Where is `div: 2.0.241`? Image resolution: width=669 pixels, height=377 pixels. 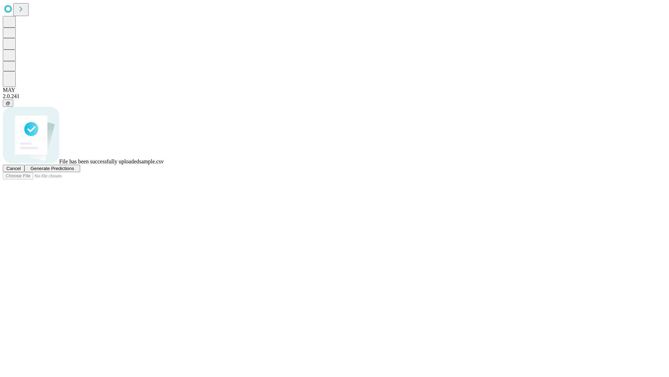
div: 2.0.241 is located at coordinates (335, 96).